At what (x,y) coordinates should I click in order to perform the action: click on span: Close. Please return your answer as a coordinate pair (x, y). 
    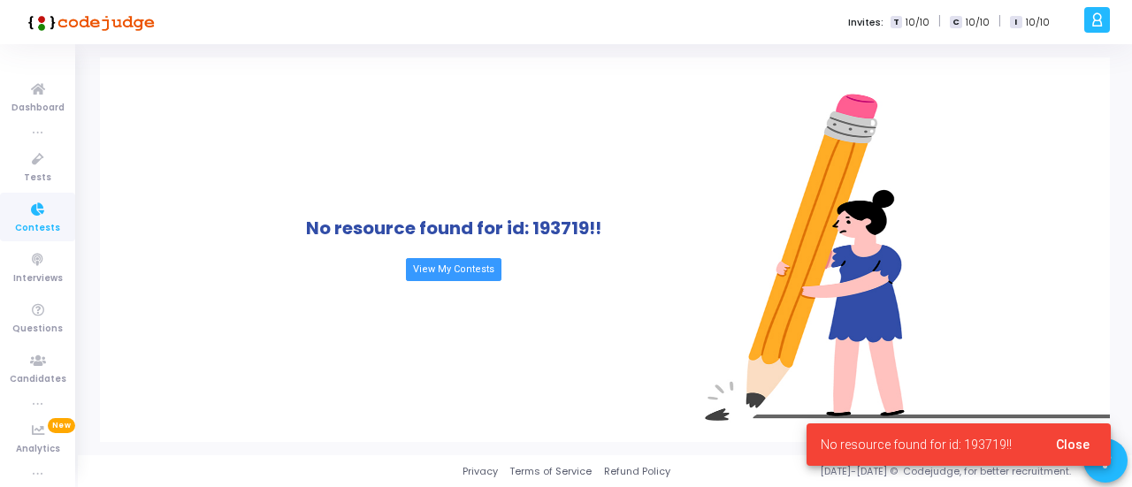
    Looking at the image, I should click on (1073, 445).